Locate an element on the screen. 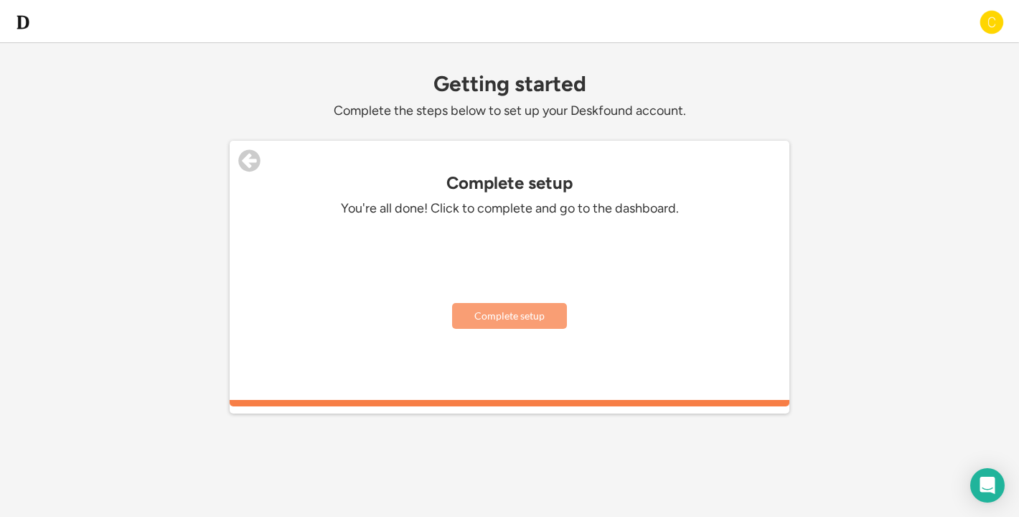  img: d-whitebg.png is located at coordinates (23, 22).